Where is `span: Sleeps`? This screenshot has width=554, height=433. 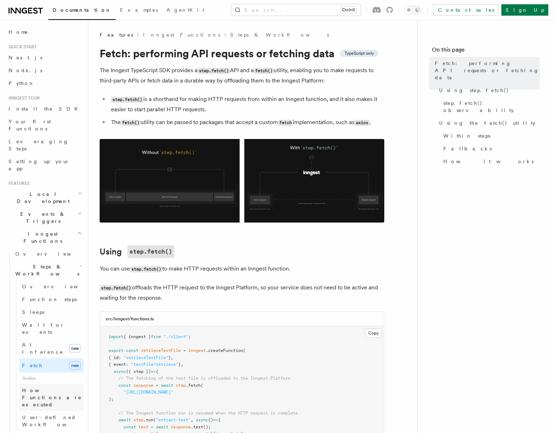 span: Sleeps is located at coordinates (33, 312).